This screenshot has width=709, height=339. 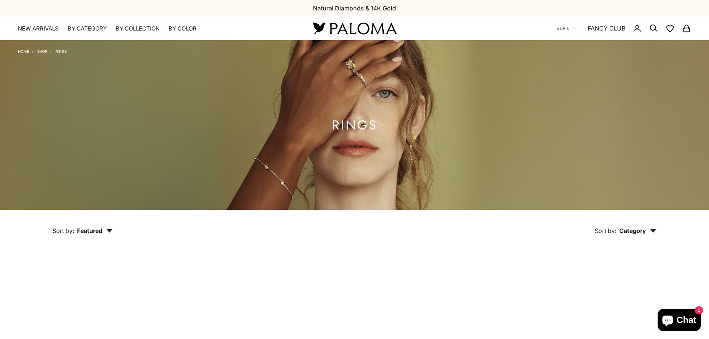 I want to click on nav: Secondary navigation, so click(x=624, y=28).